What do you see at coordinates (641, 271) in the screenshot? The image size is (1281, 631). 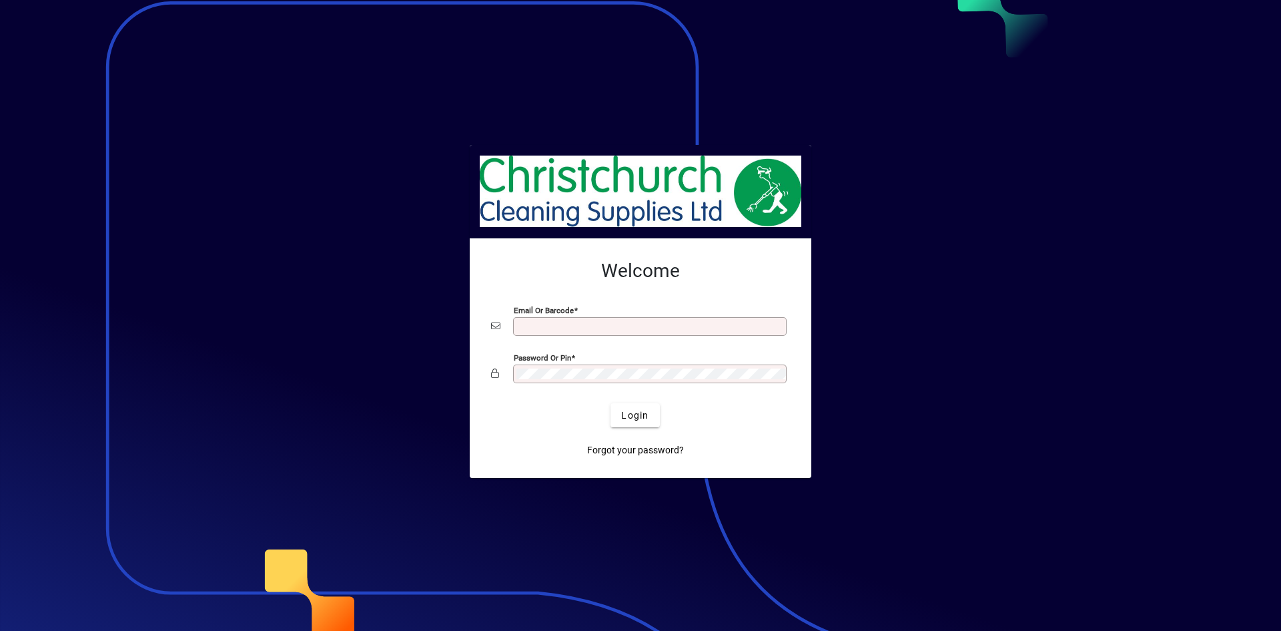 I see `h2: Welcome` at bounding box center [641, 271].